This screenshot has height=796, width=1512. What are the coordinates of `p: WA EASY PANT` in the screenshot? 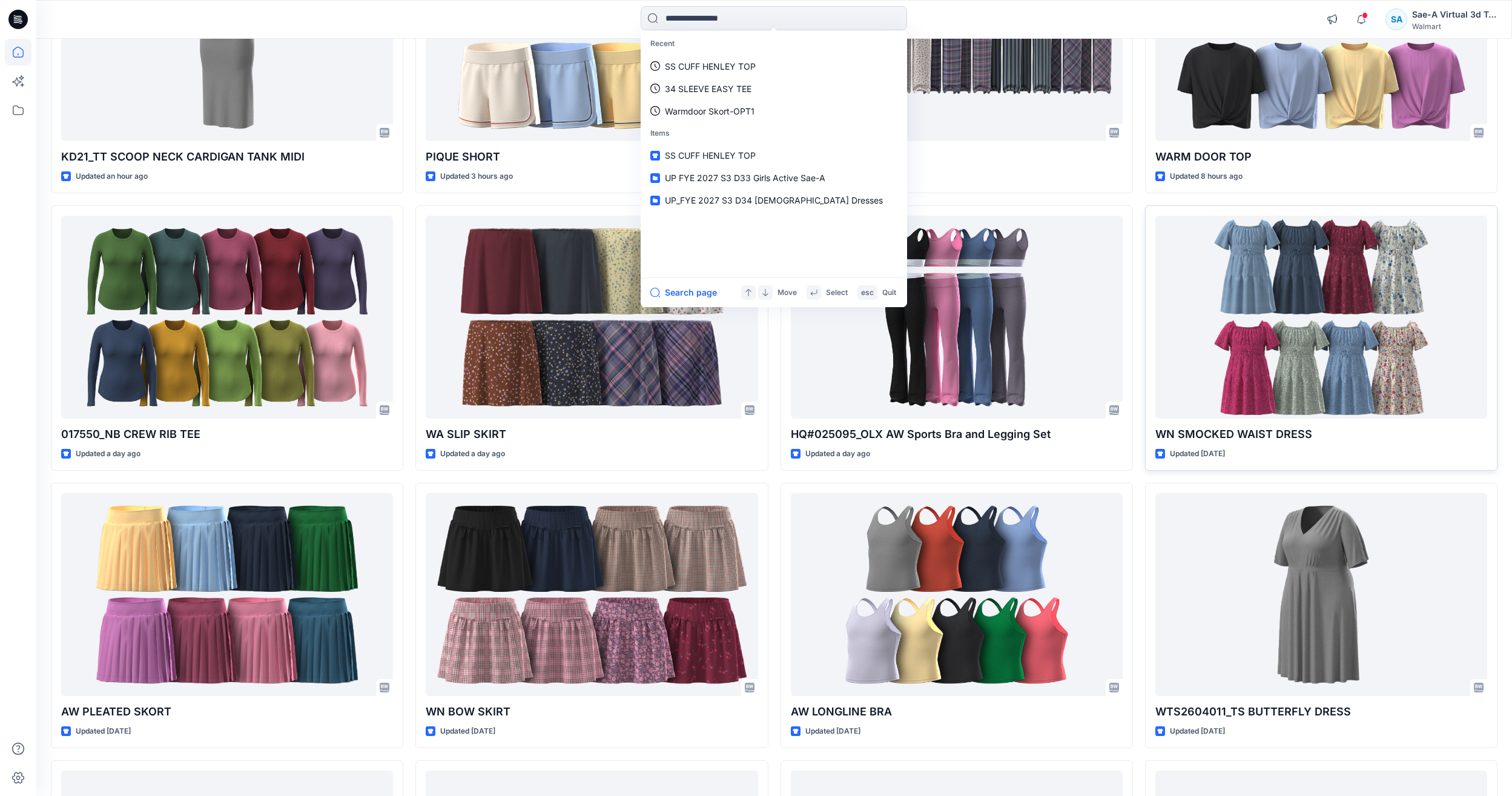 It's located at (957, 157).